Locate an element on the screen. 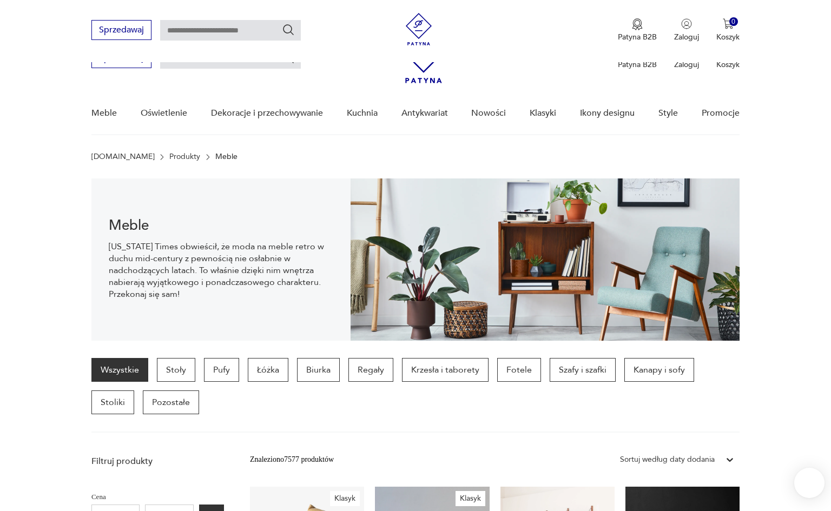 The height and width of the screenshot is (511, 831). a: Dekoracje i przechowywanie is located at coordinates (267, 113).